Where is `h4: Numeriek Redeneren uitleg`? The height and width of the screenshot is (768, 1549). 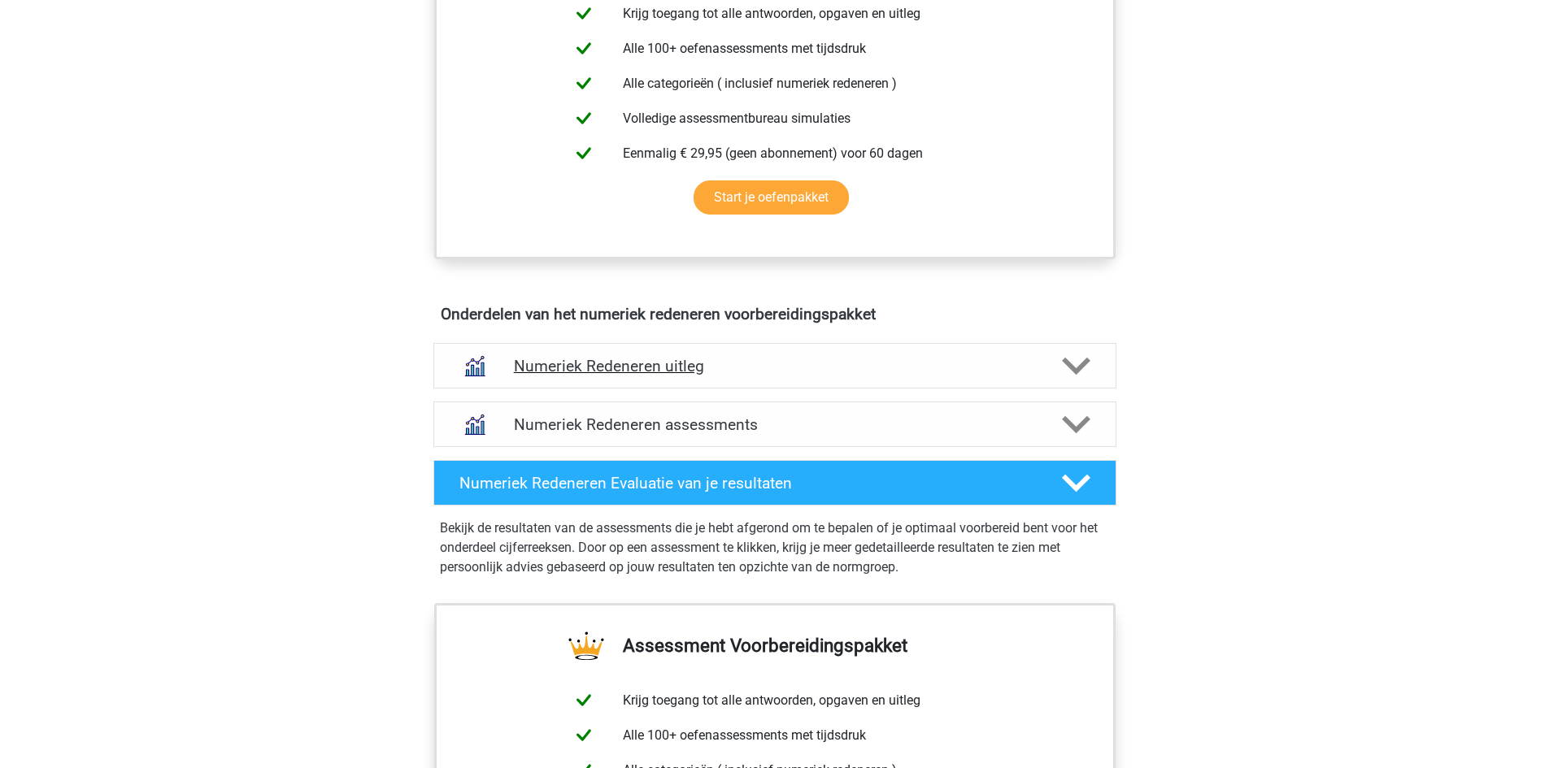
h4: Numeriek Redeneren uitleg is located at coordinates (775, 366).